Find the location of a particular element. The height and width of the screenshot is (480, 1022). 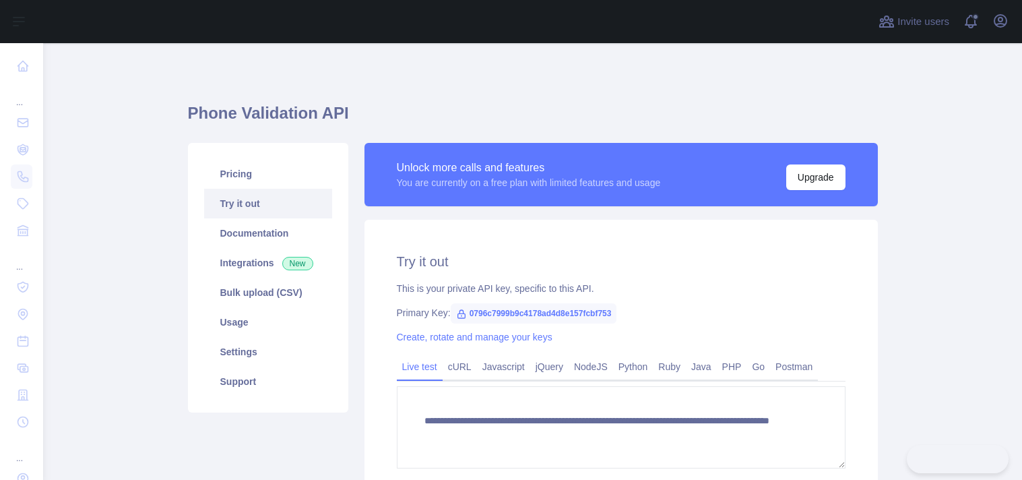

a: Settings is located at coordinates (268, 352).